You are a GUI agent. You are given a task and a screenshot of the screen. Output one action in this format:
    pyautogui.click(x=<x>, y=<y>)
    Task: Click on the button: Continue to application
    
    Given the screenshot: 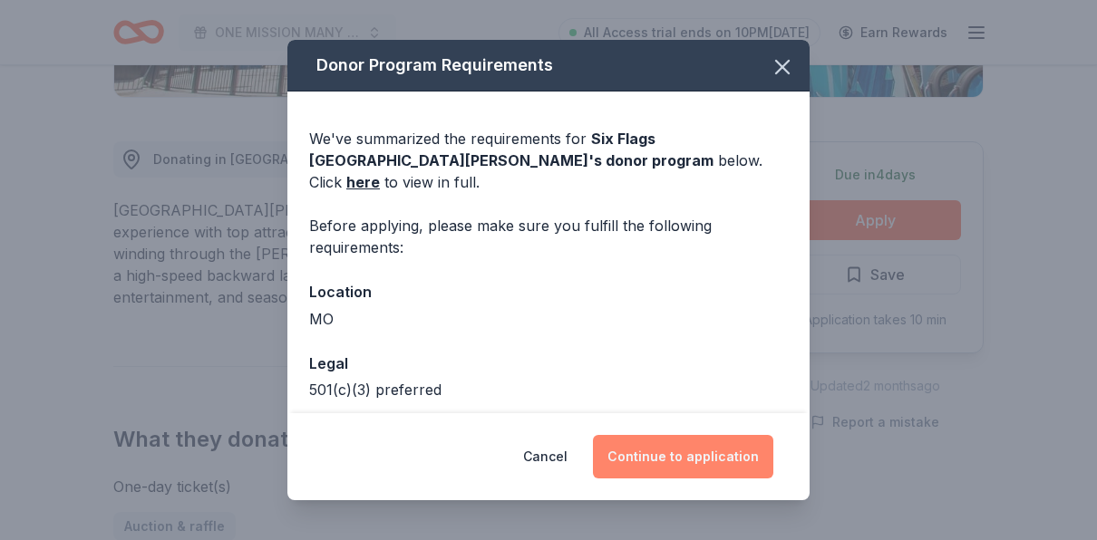 What is the action you would take?
    pyautogui.click(x=682, y=457)
    